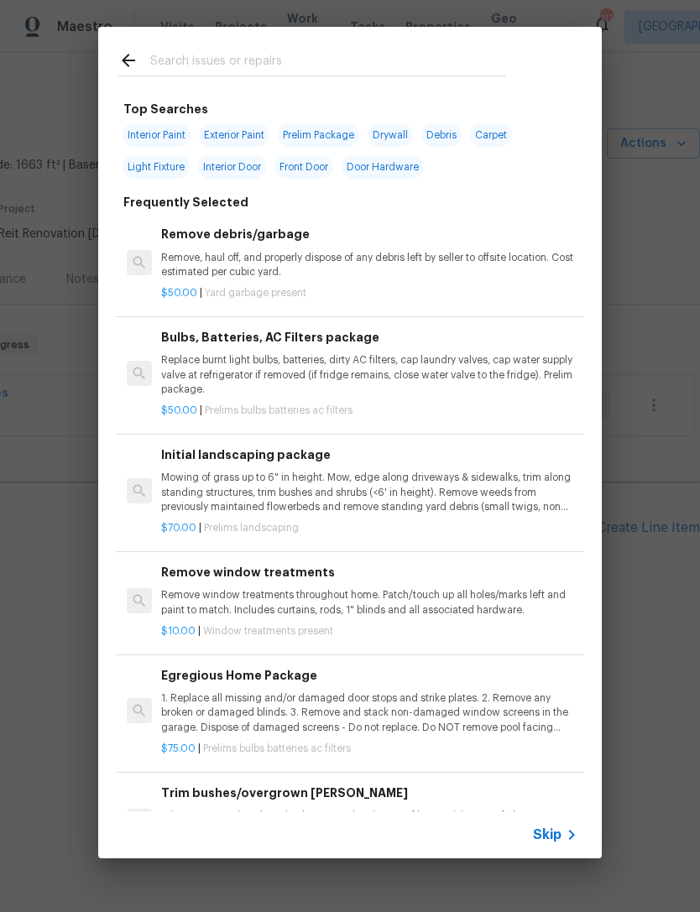 The height and width of the screenshot is (912, 700). Describe the element at coordinates (491, 135) in the screenshot. I see `span: Carpet` at that location.